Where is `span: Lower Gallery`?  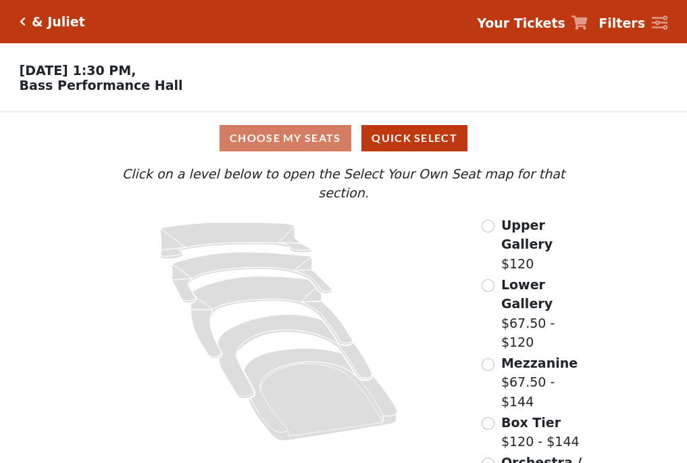 span: Lower Gallery is located at coordinates (527, 294).